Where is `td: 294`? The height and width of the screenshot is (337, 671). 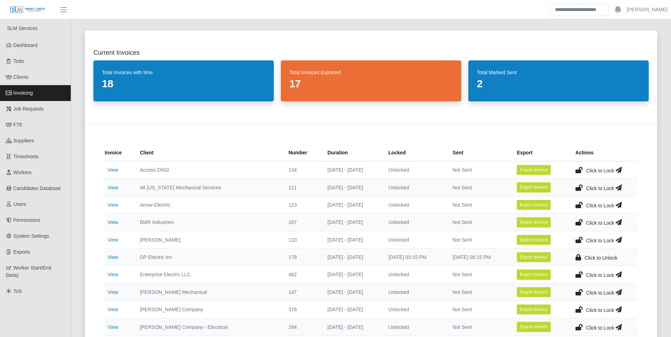 td: 294 is located at coordinates (302, 327).